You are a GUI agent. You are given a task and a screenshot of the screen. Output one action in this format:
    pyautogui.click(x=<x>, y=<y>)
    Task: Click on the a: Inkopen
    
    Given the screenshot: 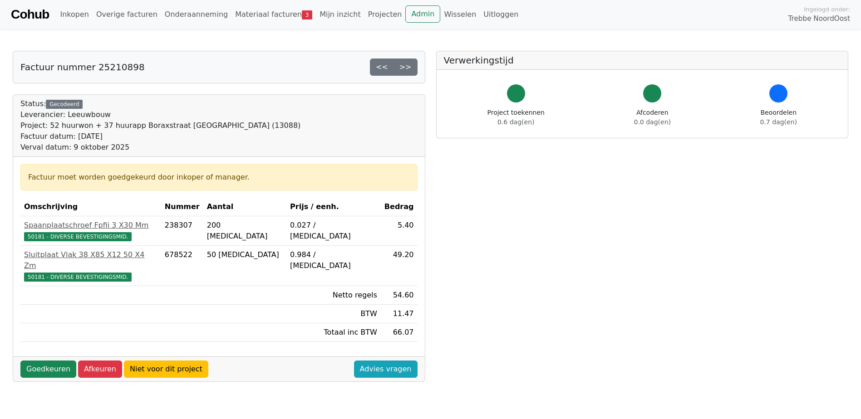 What is the action you would take?
    pyautogui.click(x=74, y=15)
    